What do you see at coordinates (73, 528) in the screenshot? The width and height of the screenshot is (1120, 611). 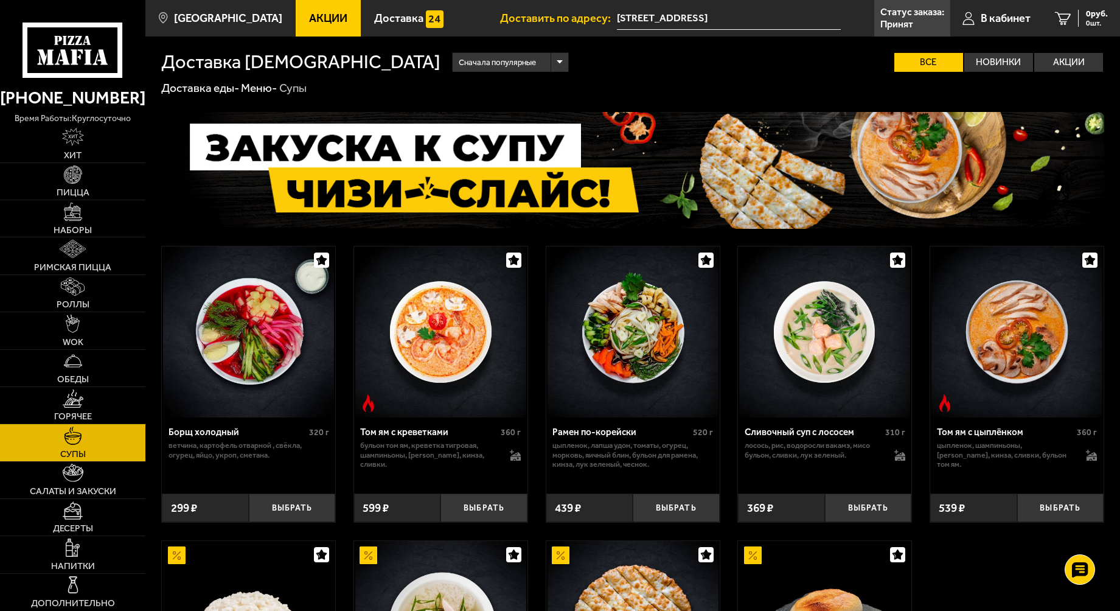 I see `span: Десерты` at bounding box center [73, 528].